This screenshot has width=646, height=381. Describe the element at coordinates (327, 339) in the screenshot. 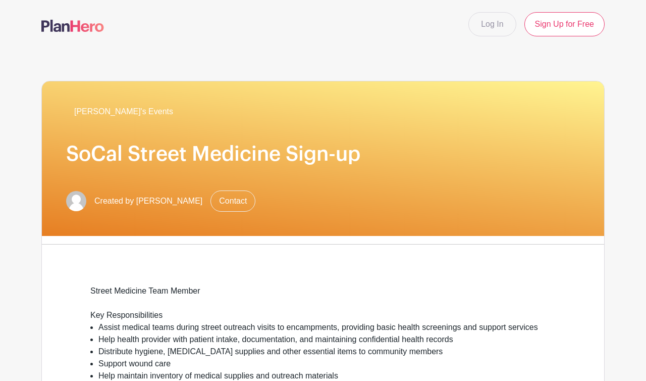

I see `li: Help health provider with patient intake, documentation, and maintaining confidential health records` at that location.